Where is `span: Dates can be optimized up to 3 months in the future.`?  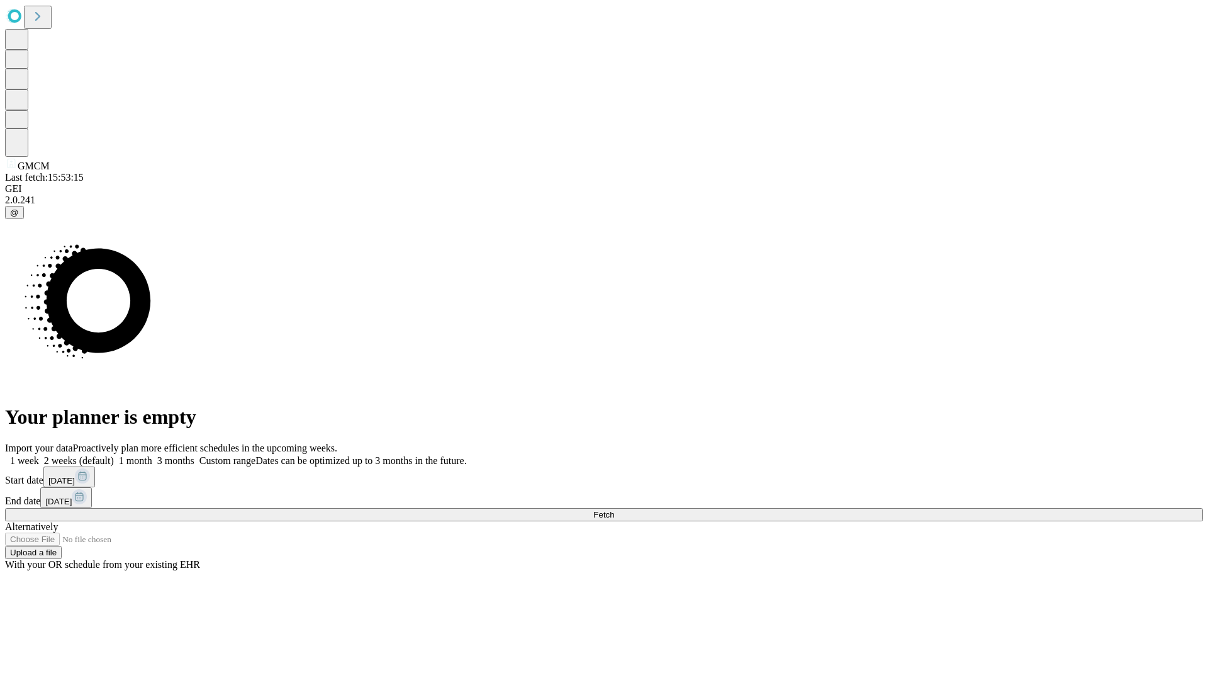 span: Dates can be optimized up to 3 months in the future. is located at coordinates (361, 460).